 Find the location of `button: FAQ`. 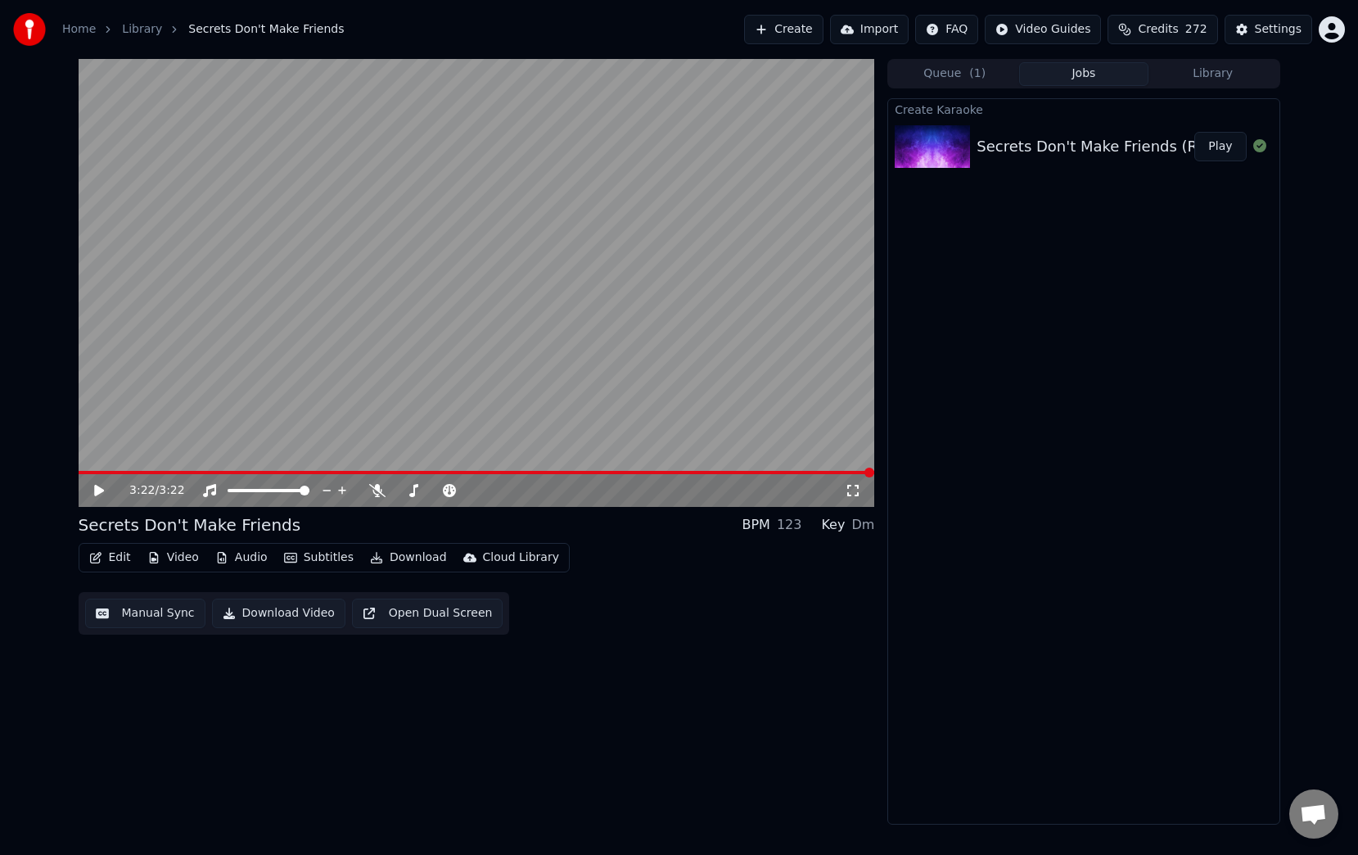

button: FAQ is located at coordinates (946, 29).